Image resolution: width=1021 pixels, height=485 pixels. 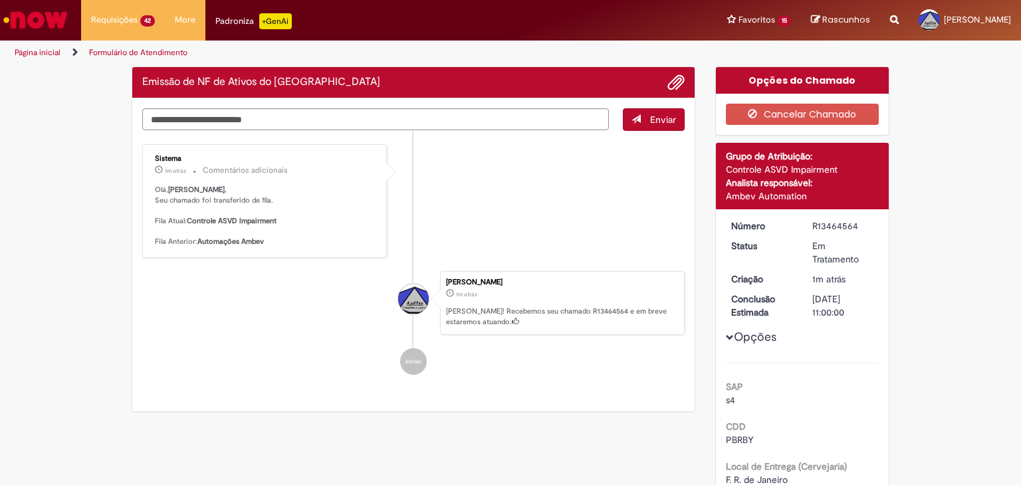 I want to click on h2: Emissão de NF de Ativos do ASVD Histórico de tíquete, so click(x=261, y=82).